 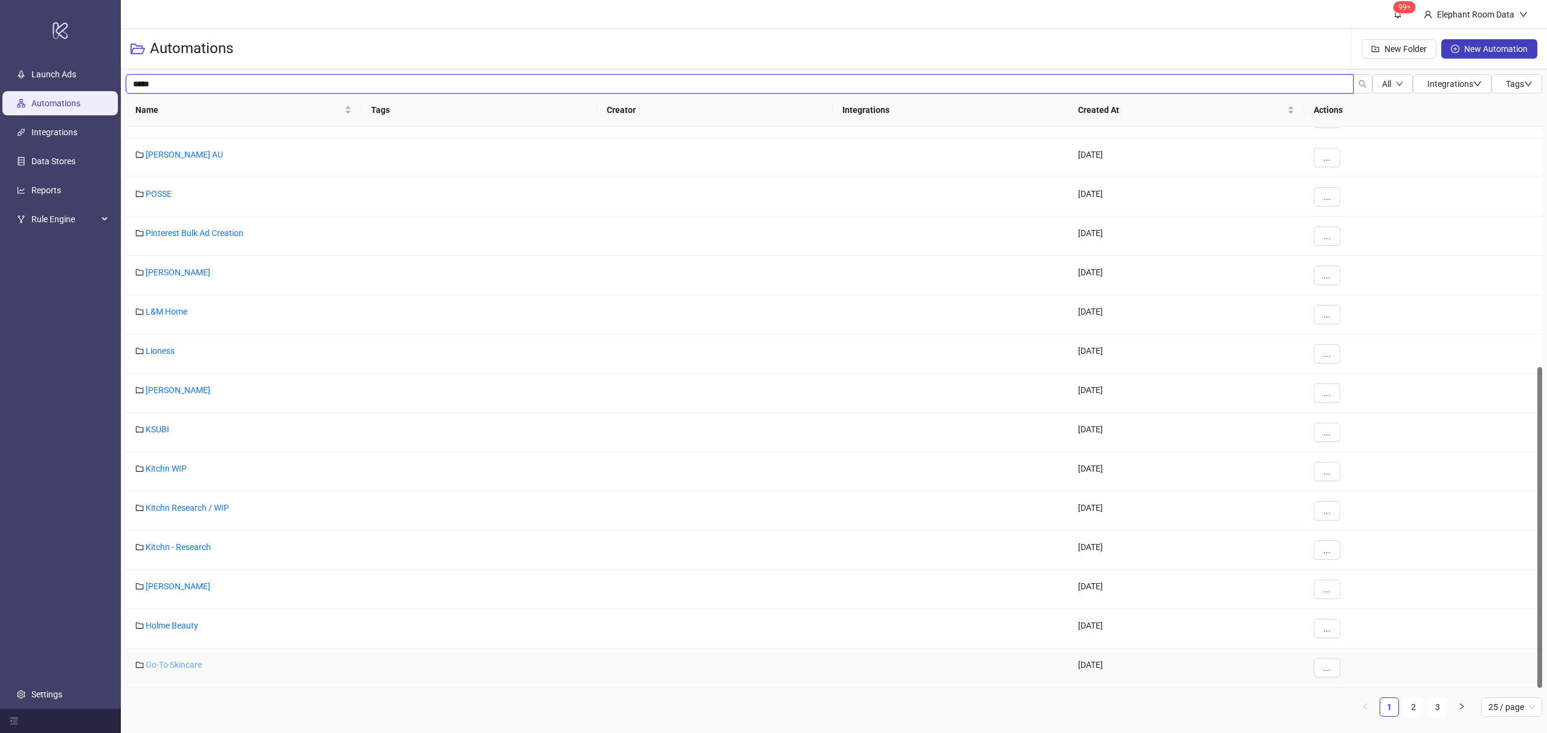 What do you see at coordinates (1461, 707) in the screenshot?
I see `button: right` at bounding box center [1461, 707].